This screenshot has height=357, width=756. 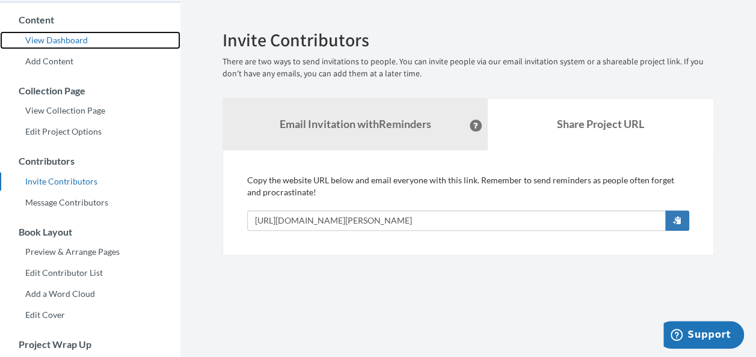 What do you see at coordinates (46, 14) in the screenshot?
I see `span: Support` at bounding box center [46, 14].